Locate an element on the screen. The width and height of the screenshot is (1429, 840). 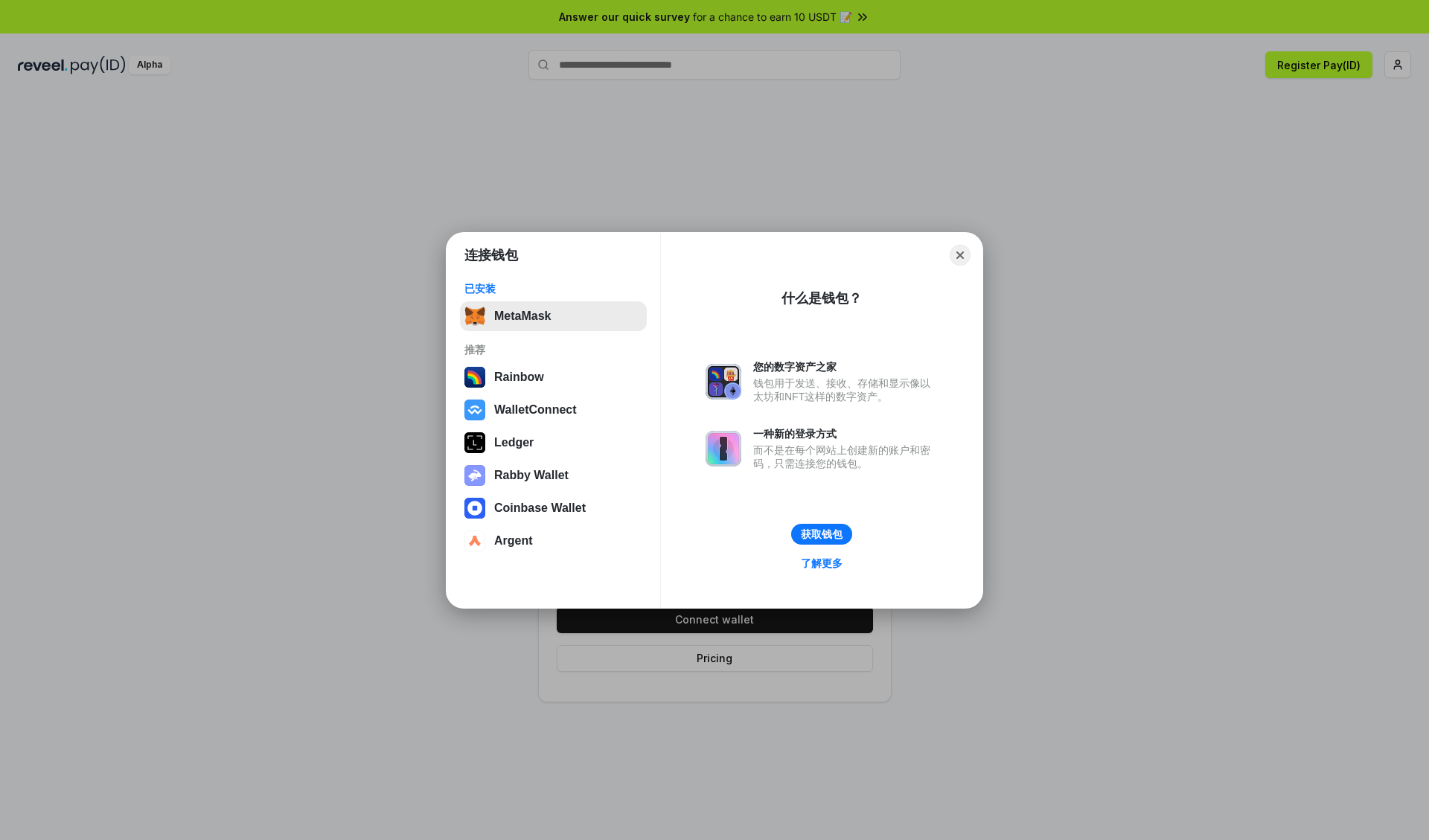
button: Argent is located at coordinates (553, 541).